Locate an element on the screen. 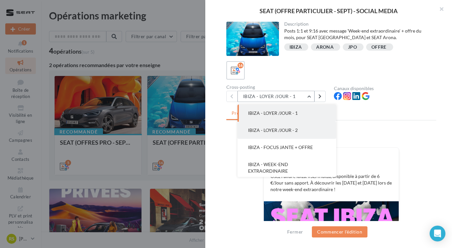 This screenshot has height=248, width=452. div: Description is located at coordinates (358, 24).